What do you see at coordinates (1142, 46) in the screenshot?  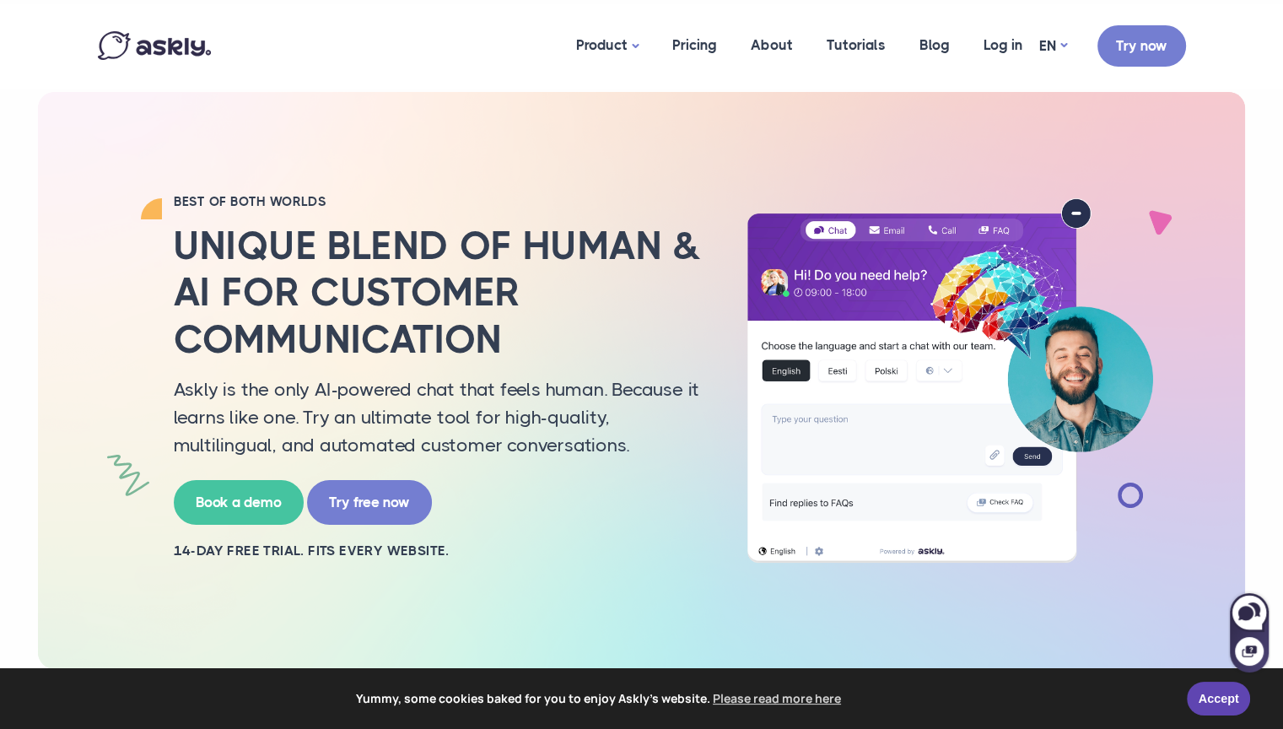 I see `a: Try now` at bounding box center [1142, 46].